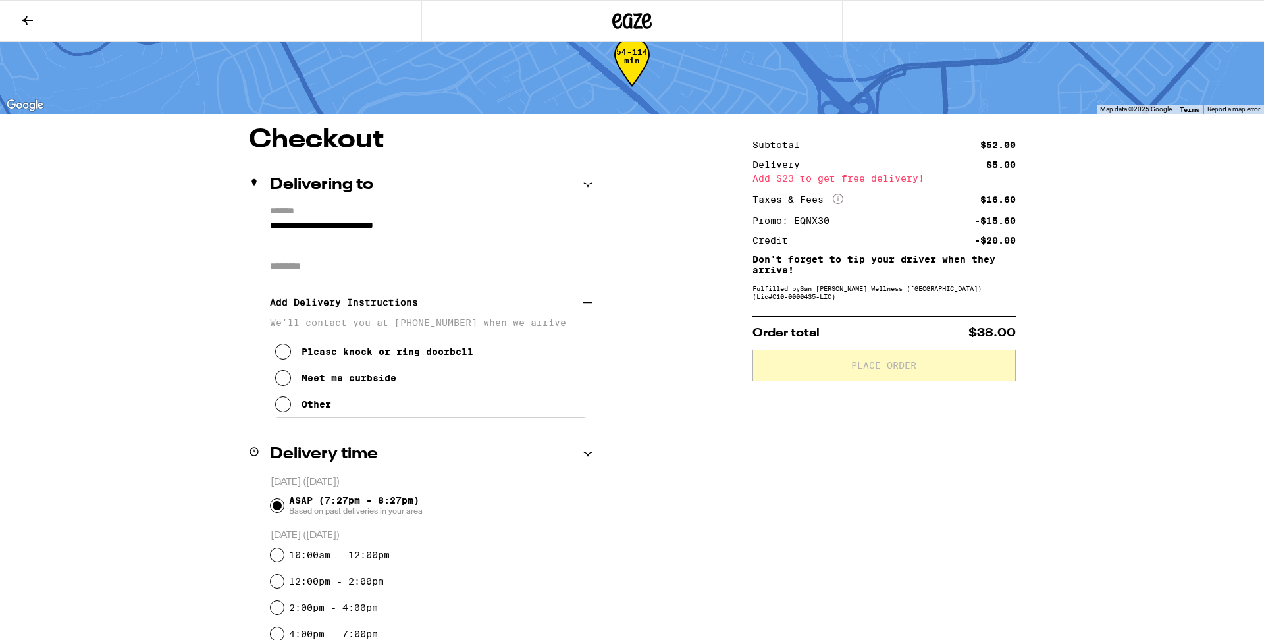 The width and height of the screenshot is (1264, 640). I want to click on div: Please knock or ring doorbell, so click(387, 352).